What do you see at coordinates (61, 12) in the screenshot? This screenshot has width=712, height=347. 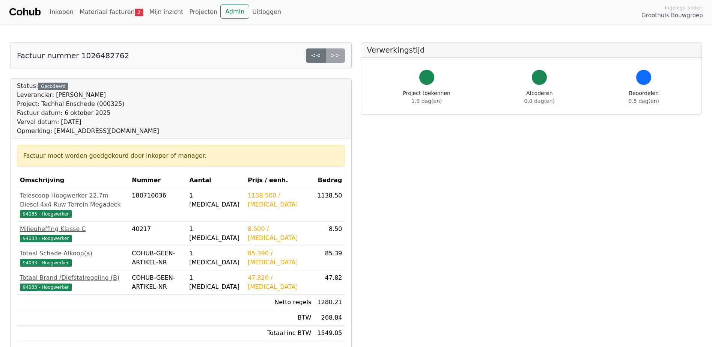 I see `a: Inkopen` at bounding box center [61, 12].